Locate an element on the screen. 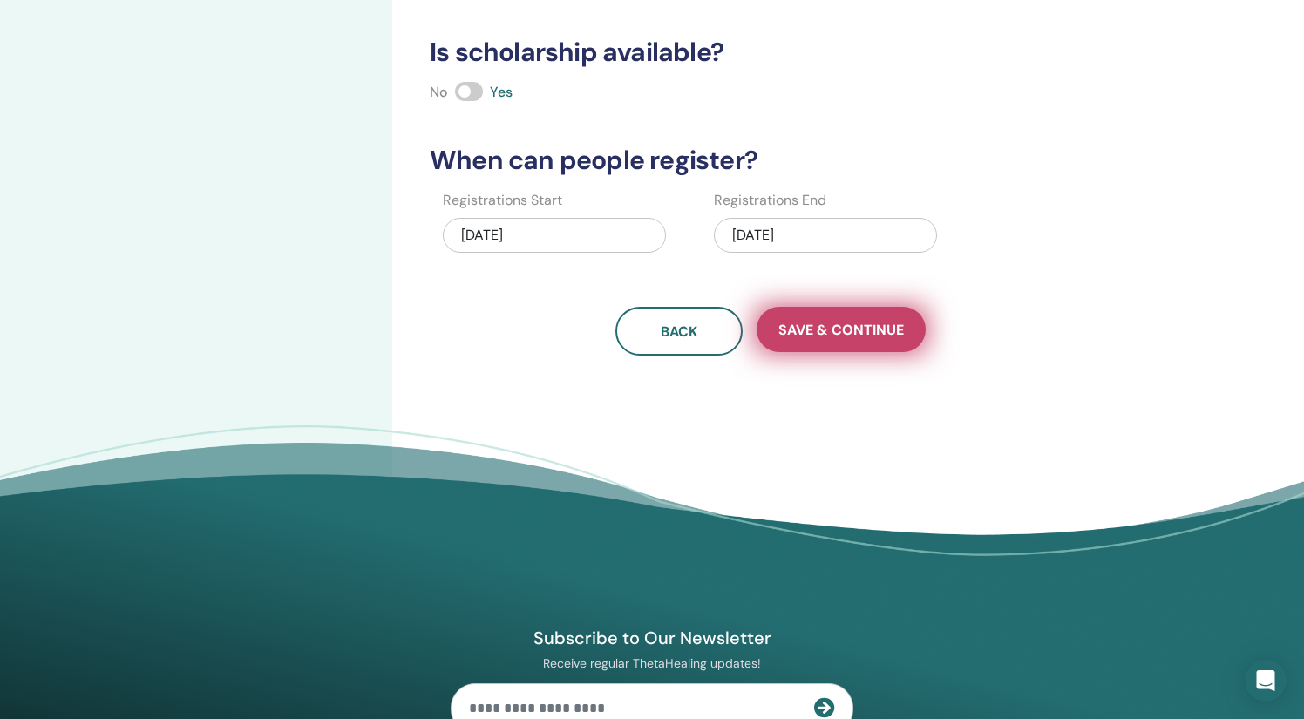  button: Save & Continue is located at coordinates (841, 330).